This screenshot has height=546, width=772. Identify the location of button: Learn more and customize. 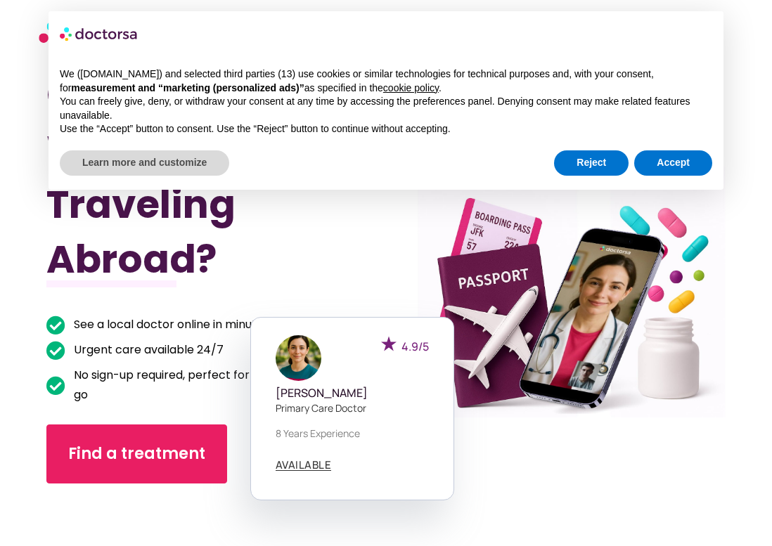
(144, 163).